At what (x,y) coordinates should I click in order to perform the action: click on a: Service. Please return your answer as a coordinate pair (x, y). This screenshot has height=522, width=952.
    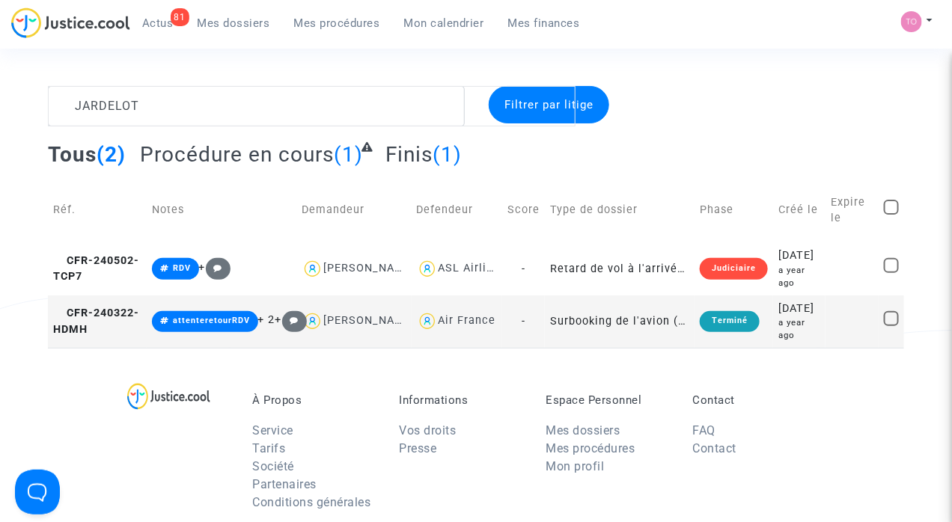
    Looking at the image, I should click on (272, 430).